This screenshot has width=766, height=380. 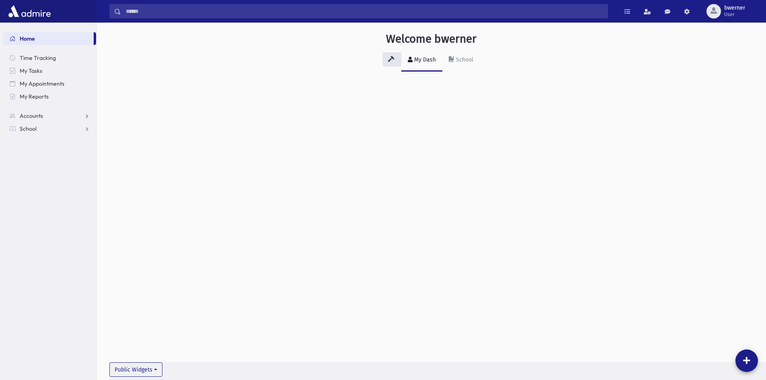 I want to click on span: Accounts, so click(x=31, y=116).